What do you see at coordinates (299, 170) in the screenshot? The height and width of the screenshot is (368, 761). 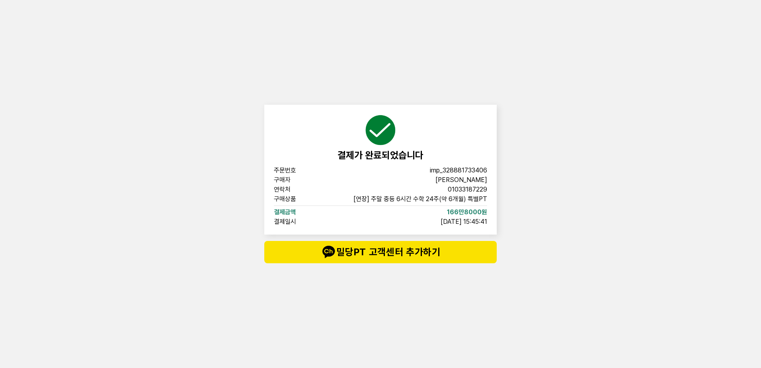 I see `span: 주문번호` at bounding box center [299, 170].